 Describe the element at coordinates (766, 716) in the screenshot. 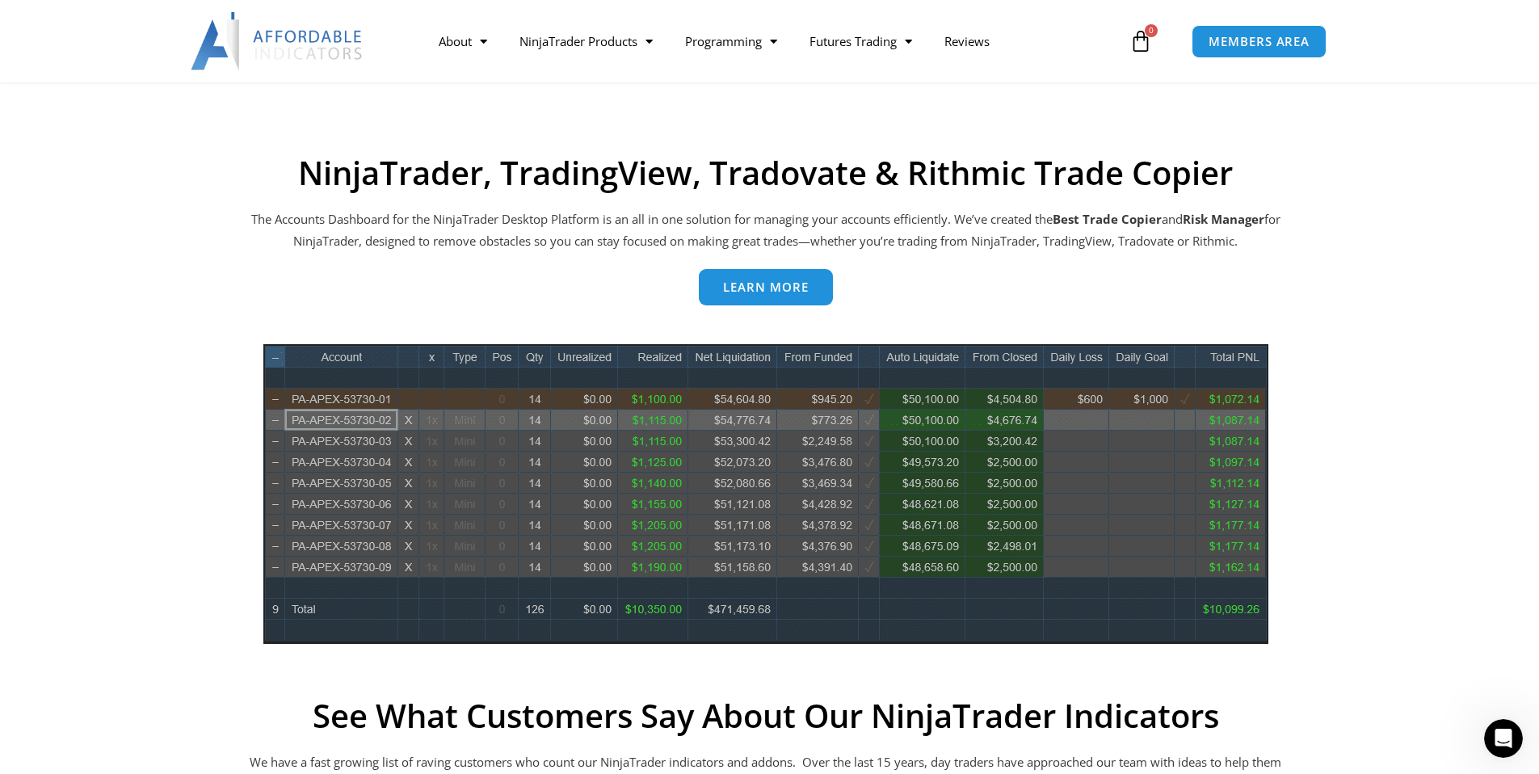

I see `h2: See What Customers Say About Our NinjaTrader Indicators` at that location.